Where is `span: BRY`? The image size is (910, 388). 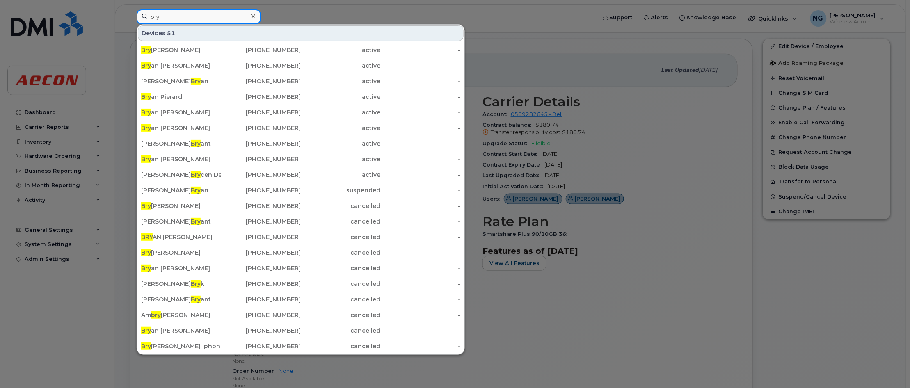
span: BRY is located at coordinates (147, 237).